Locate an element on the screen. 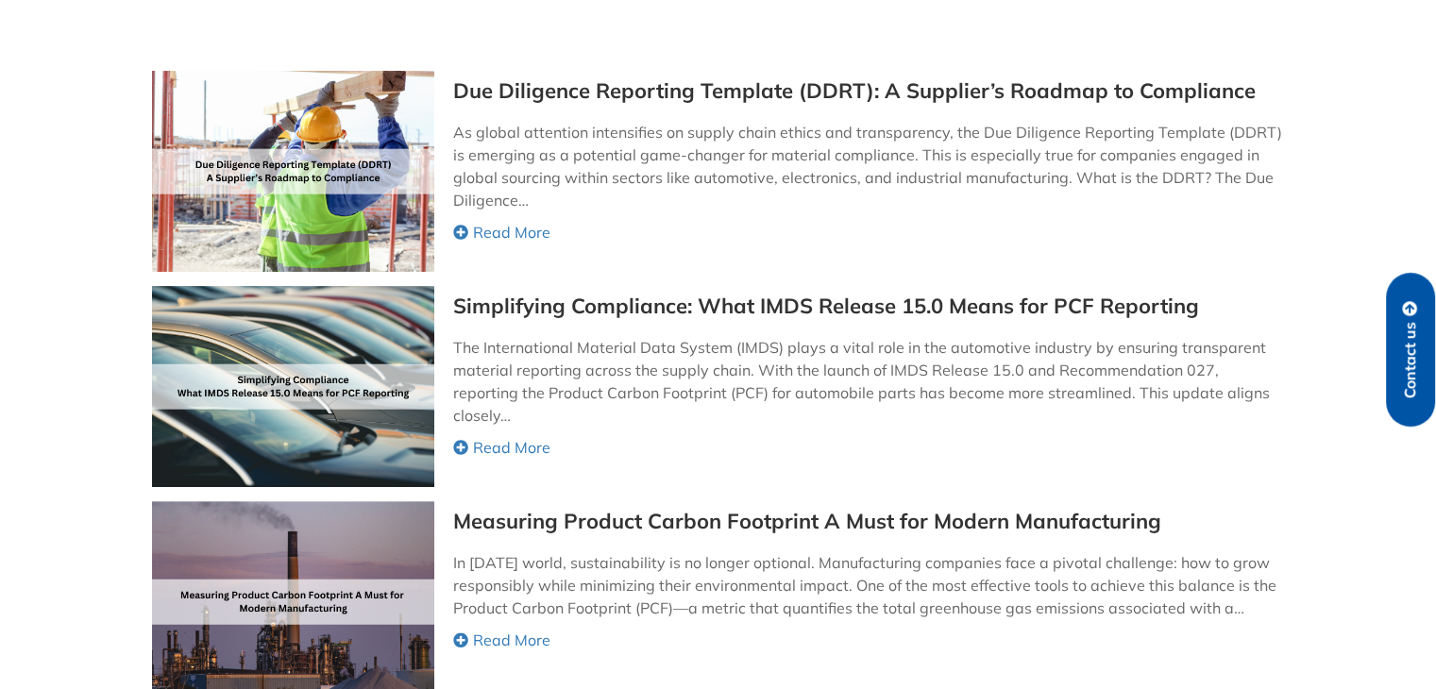 The width and height of the screenshot is (1436, 689). p: As global attention intensifies on supply chain ethics and transparency, the Due Diligence Report... is located at coordinates (868, 166).